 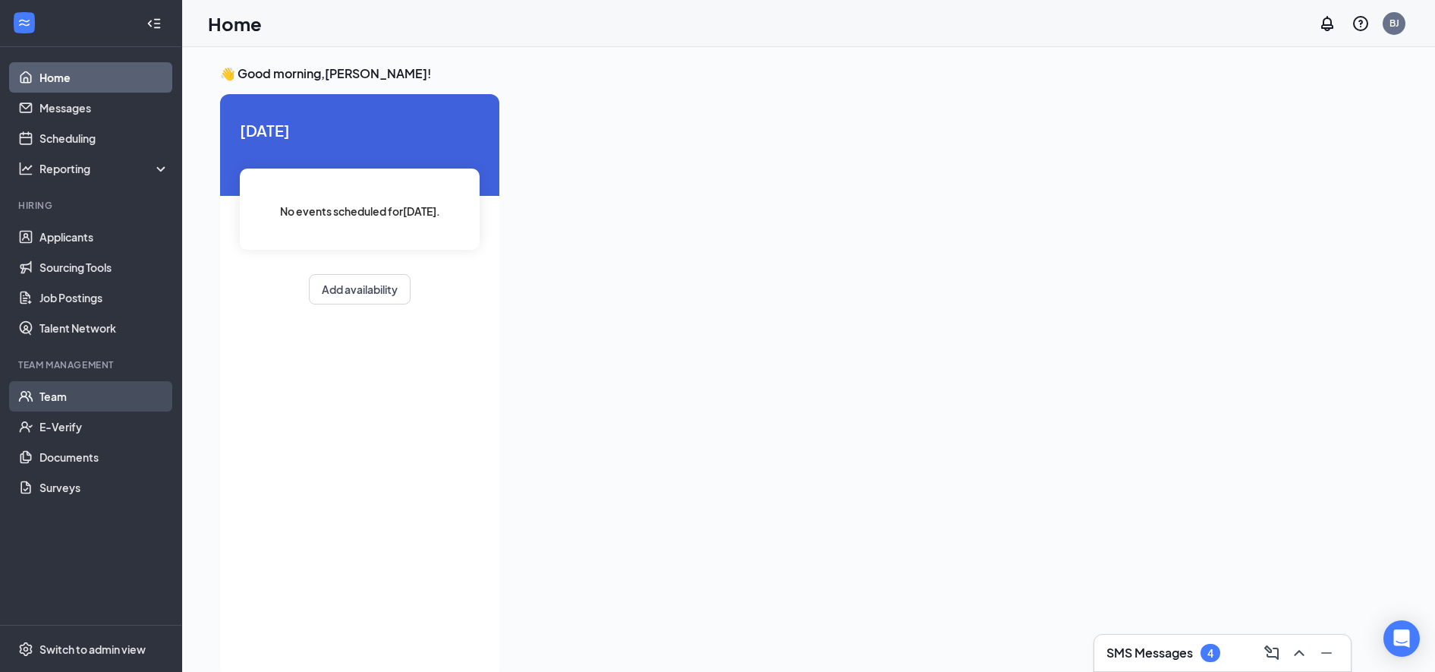 I want to click on svg: ChevronUp, so click(x=1299, y=653).